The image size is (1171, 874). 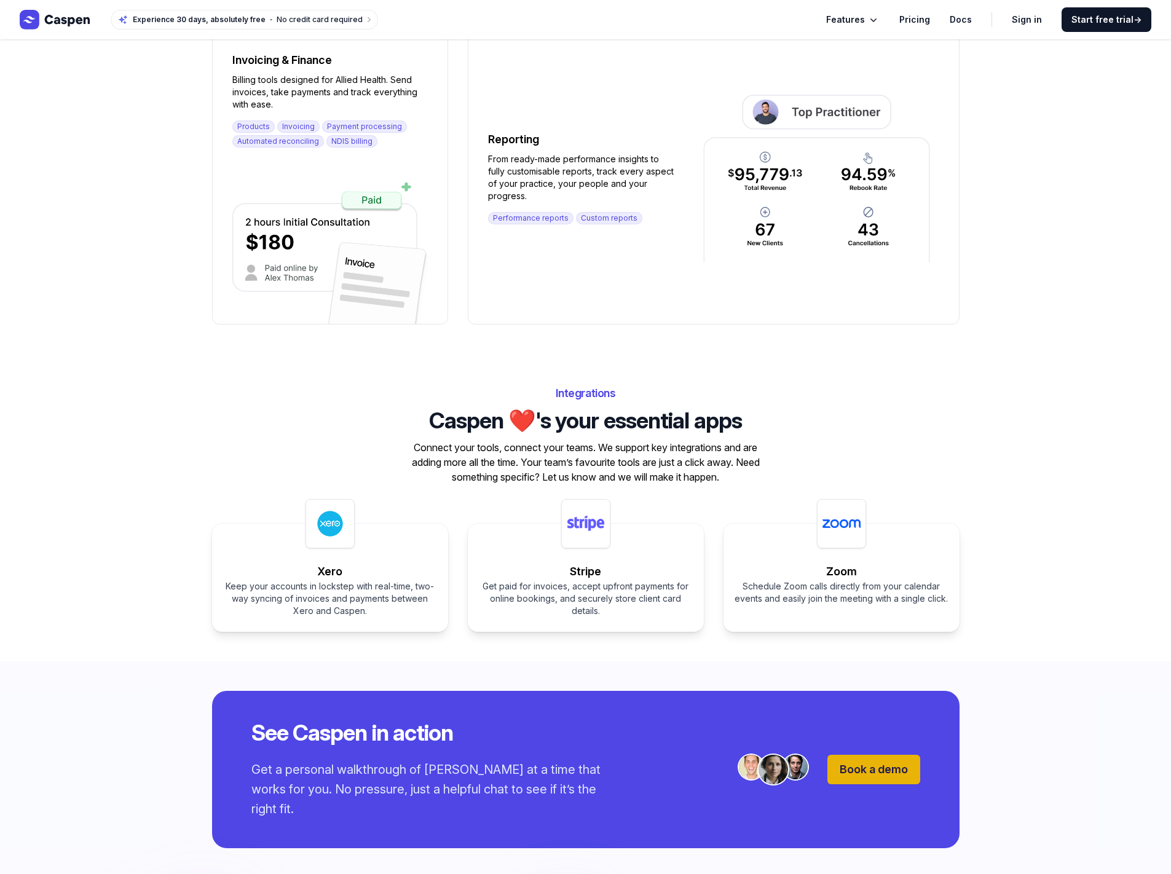 I want to click on a: Sign in, so click(x=1027, y=20).